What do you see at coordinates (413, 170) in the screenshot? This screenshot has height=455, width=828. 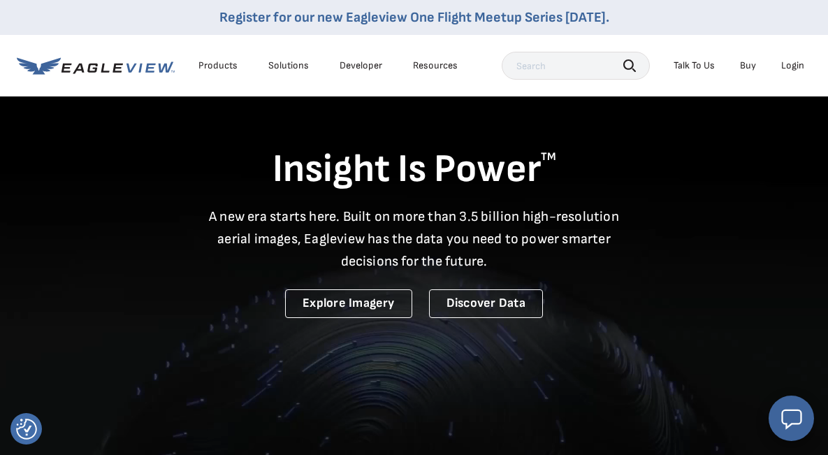 I see `h1: Insight Is Power` at bounding box center [413, 170].